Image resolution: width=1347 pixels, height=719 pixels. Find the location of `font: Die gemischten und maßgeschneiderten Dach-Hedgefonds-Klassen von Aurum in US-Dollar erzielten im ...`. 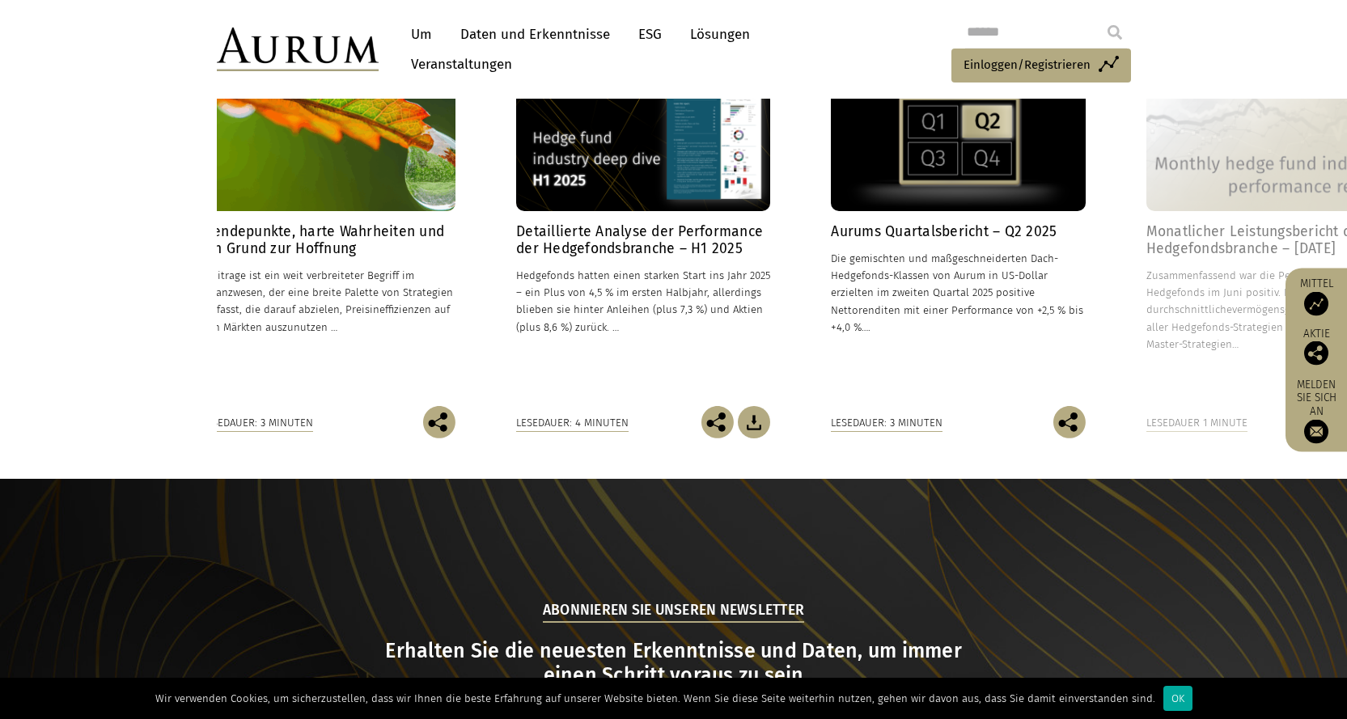

font: Die gemischten und maßgeschneiderten Dach-Hedgefonds-Klassen von Aurum in US-Dollar erzielten im ... is located at coordinates (957, 293).